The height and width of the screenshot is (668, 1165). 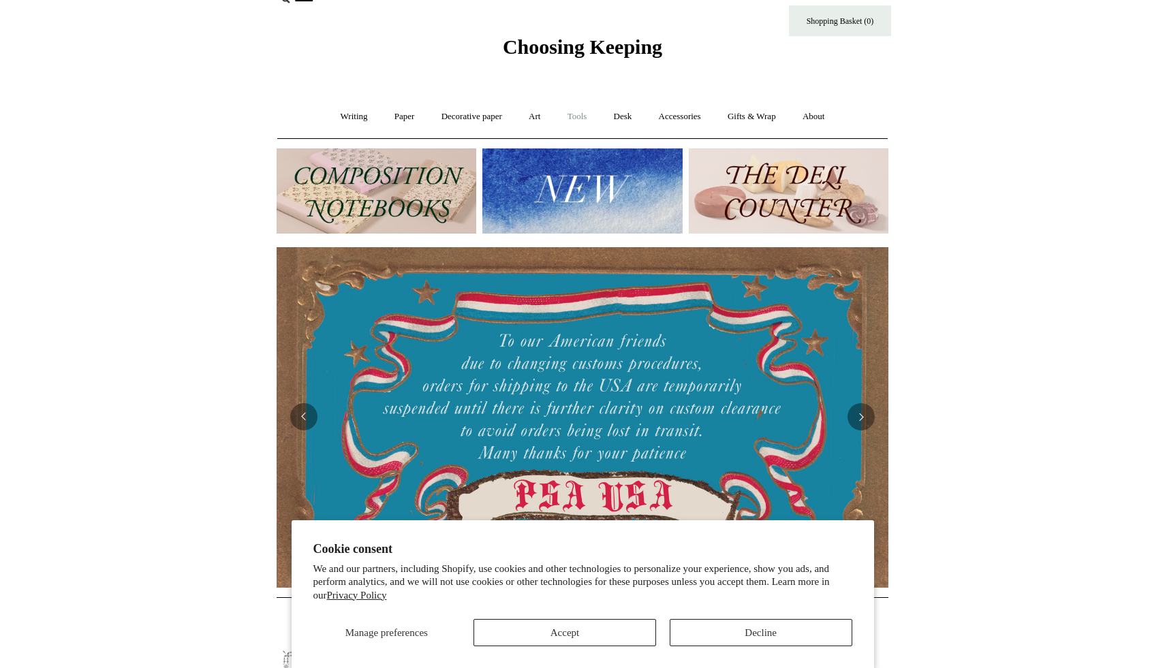 I want to click on button: Accept, so click(x=565, y=633).